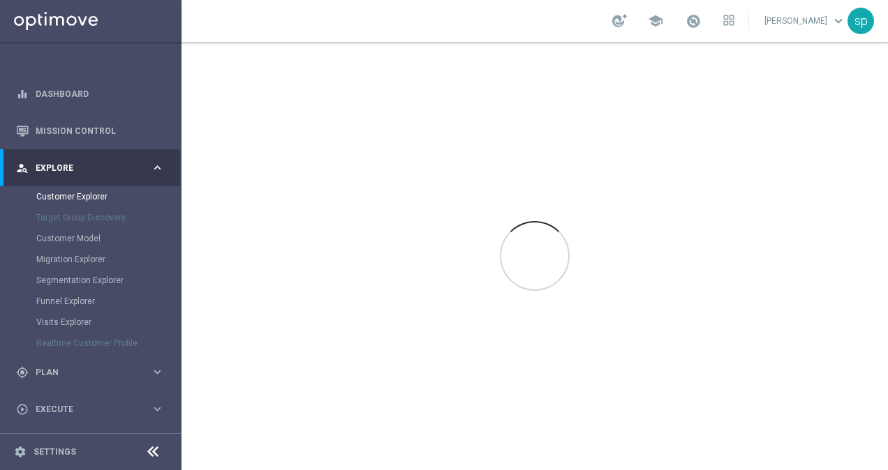 The image size is (888, 470). I want to click on i: gps_fixed, so click(22, 373).